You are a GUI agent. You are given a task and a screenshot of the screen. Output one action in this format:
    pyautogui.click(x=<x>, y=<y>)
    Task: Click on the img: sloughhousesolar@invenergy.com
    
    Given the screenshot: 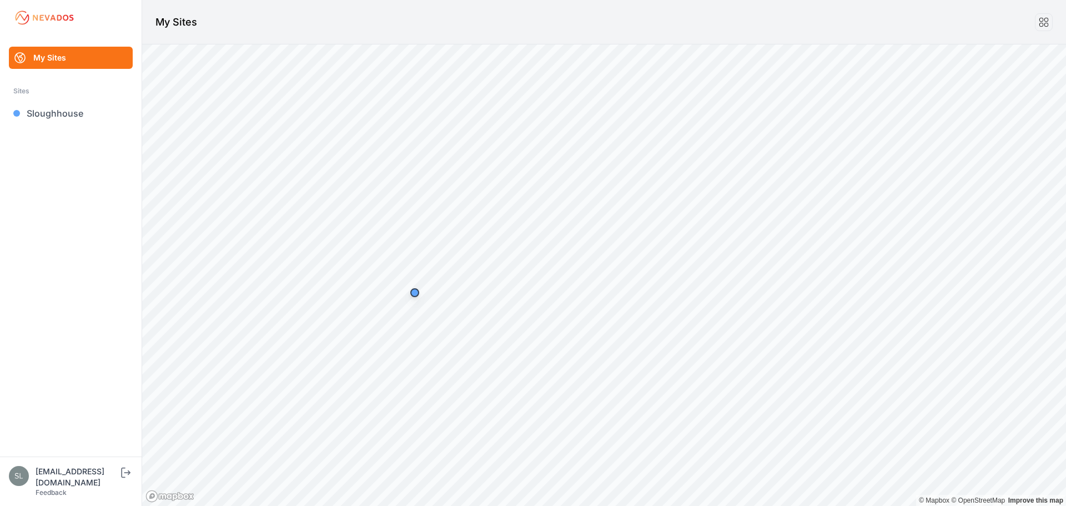 What is the action you would take?
    pyautogui.click(x=19, y=476)
    